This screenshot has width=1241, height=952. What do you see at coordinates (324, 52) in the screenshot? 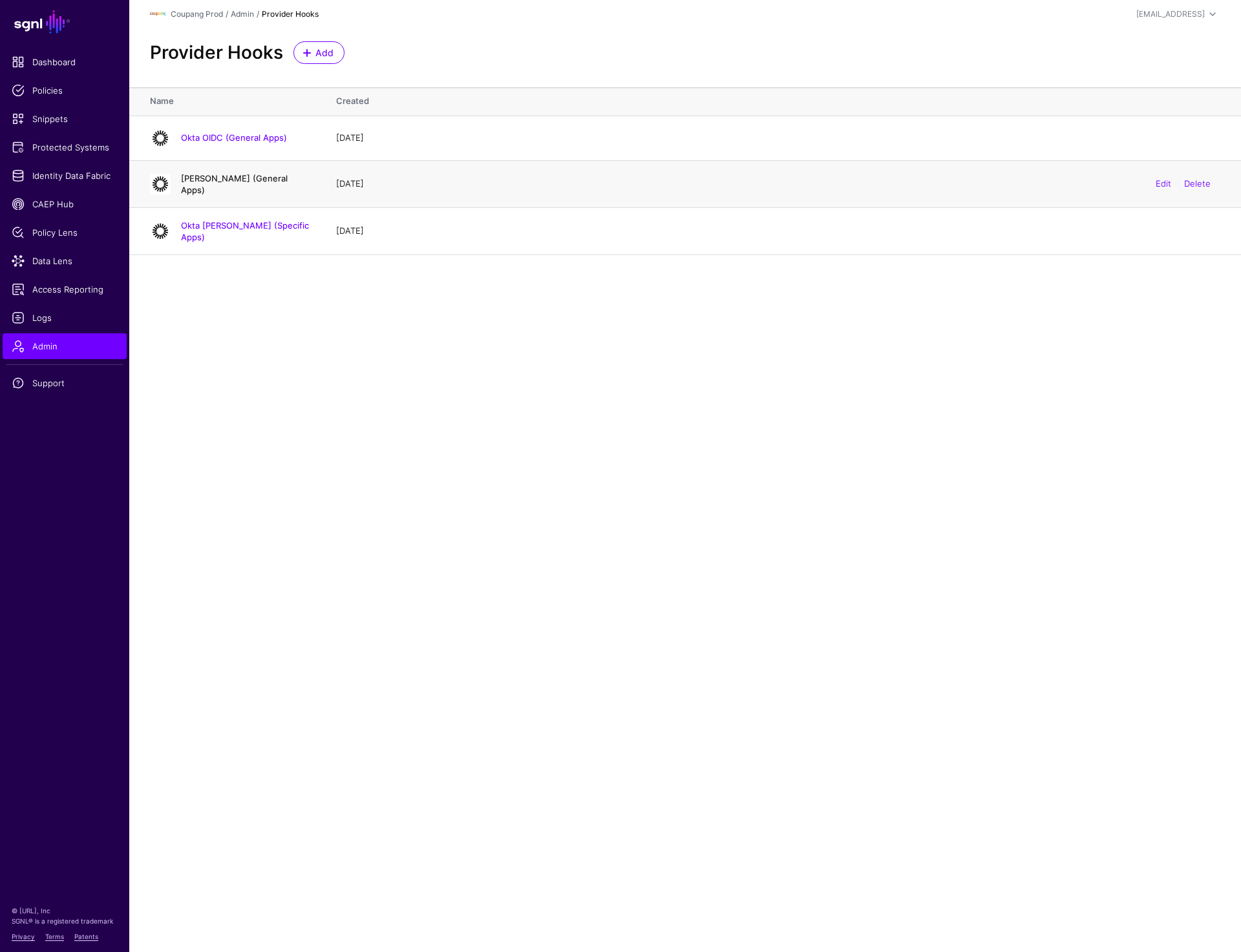
I see `span: Add` at bounding box center [324, 52].